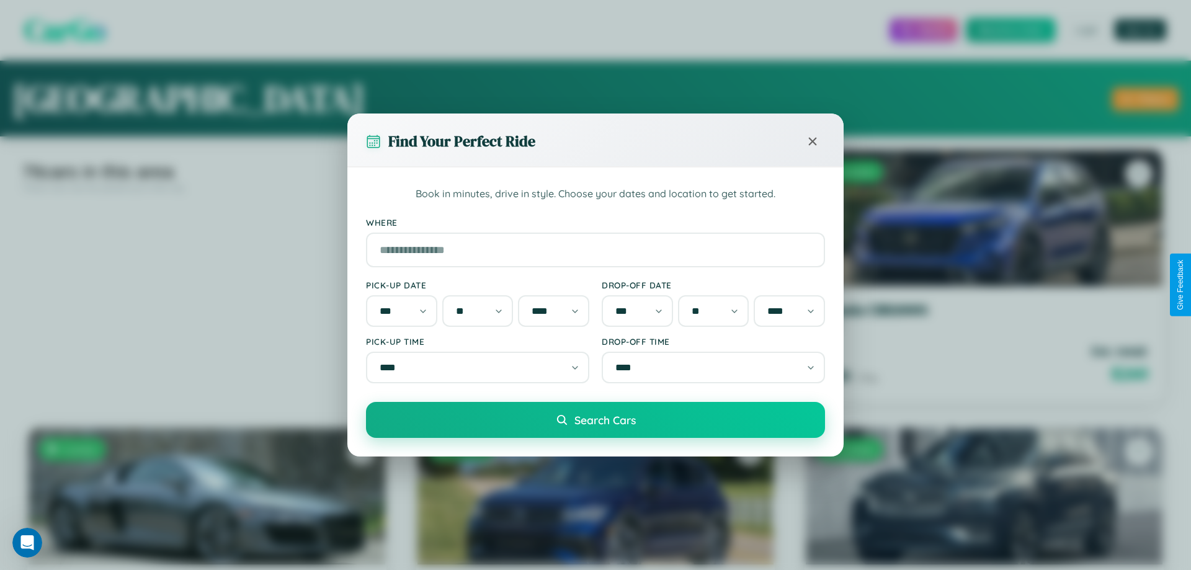 This screenshot has height=570, width=1191. I want to click on label: Pick-up Date, so click(478, 285).